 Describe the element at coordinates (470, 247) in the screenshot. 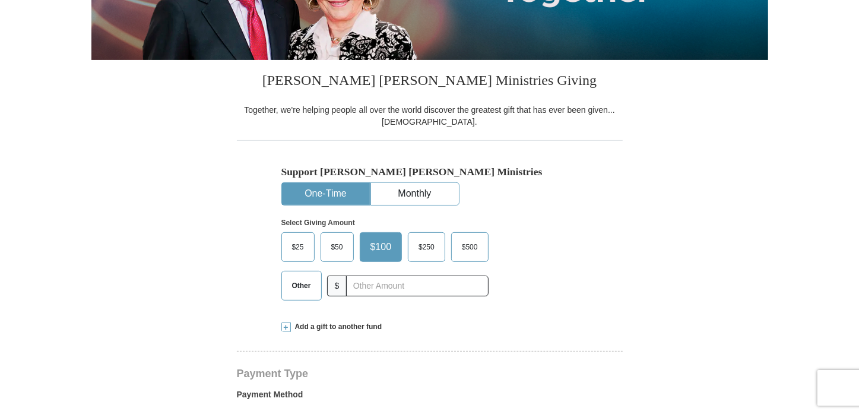

I see `span: $500` at that location.